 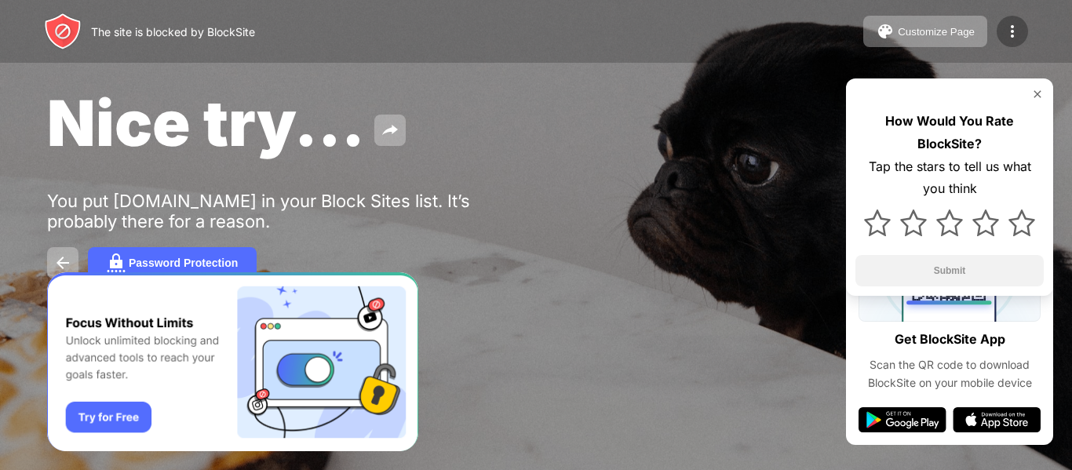 What do you see at coordinates (172, 263) in the screenshot?
I see `button: Password Protection` at bounding box center [172, 263].